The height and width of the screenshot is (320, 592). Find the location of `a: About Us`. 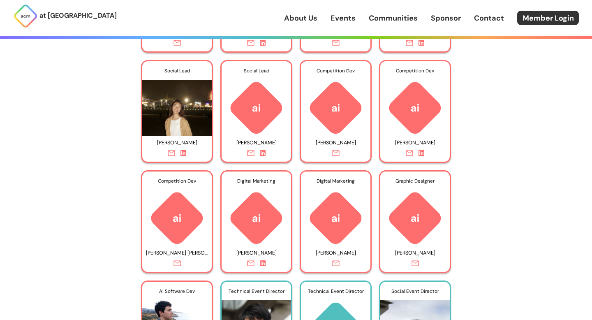

a: About Us is located at coordinates (300, 18).